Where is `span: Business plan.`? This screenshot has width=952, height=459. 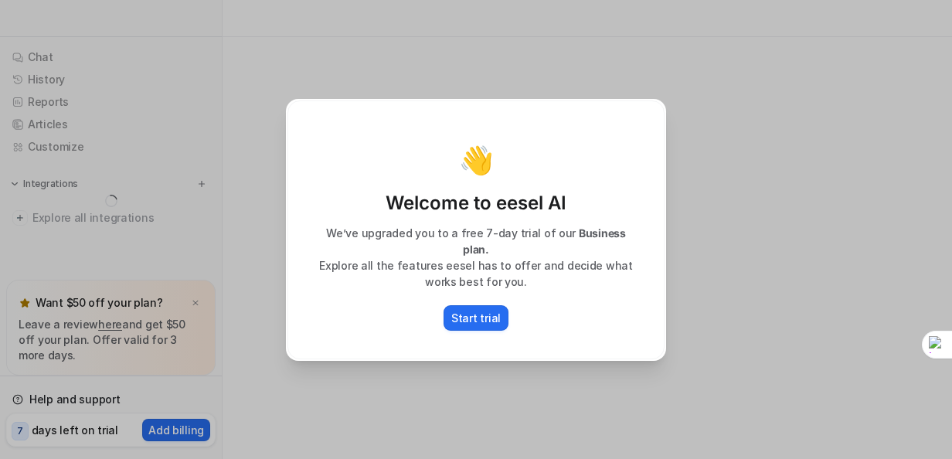 span: Business plan. is located at coordinates (544, 241).